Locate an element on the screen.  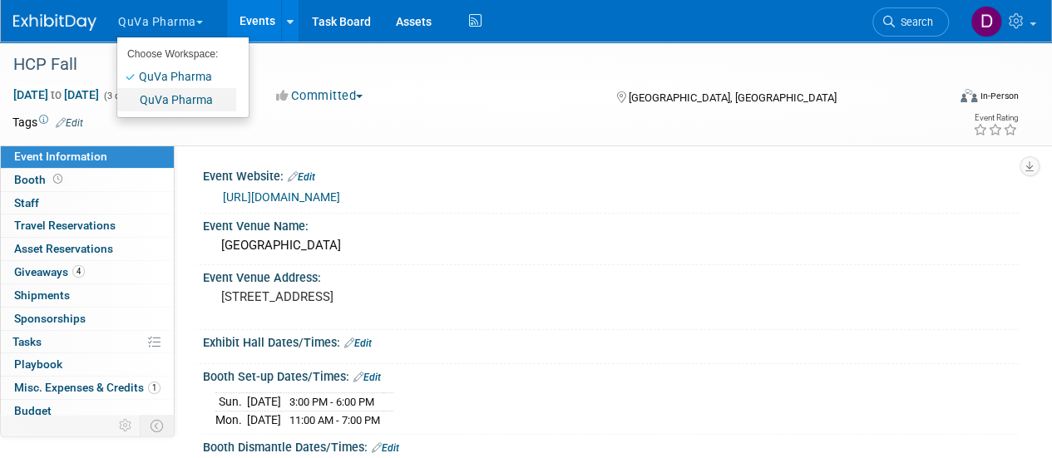
span: Shipments is located at coordinates (42, 295).